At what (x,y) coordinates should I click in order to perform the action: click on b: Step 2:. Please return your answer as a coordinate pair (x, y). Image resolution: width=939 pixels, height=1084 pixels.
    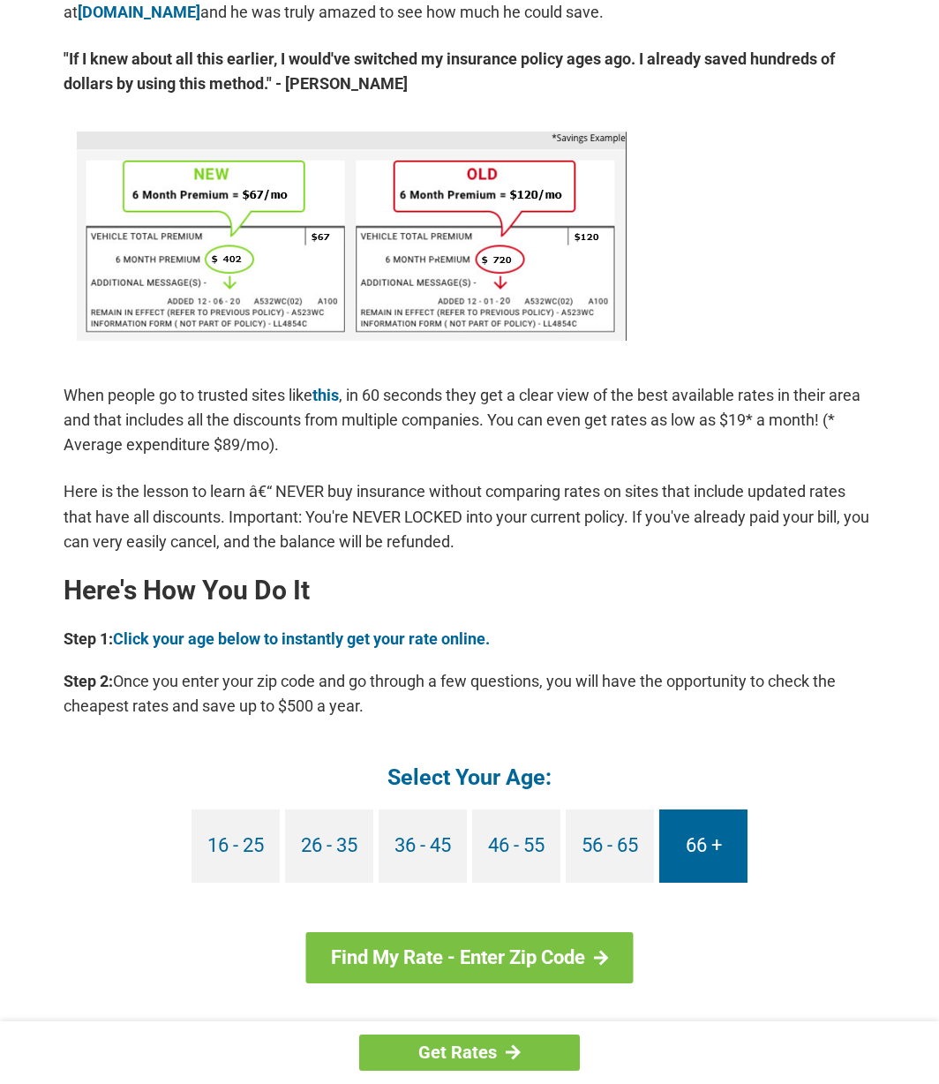
    Looking at the image, I should click on (88, 680).